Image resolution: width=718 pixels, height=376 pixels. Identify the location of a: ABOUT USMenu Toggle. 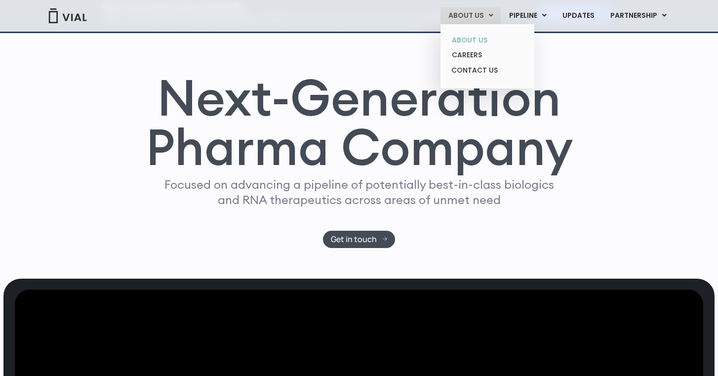
(470, 16).